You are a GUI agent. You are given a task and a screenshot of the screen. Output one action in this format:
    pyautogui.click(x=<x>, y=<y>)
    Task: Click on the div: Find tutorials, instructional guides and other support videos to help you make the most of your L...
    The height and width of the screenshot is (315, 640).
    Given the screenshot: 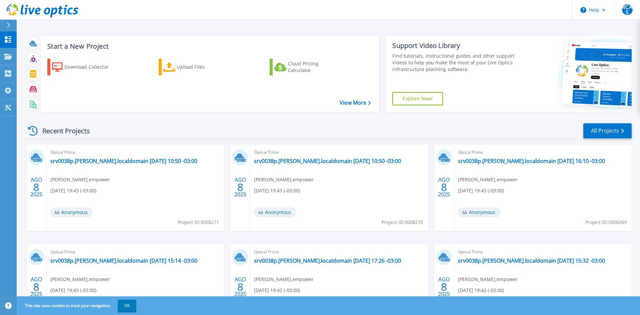 What is the action you would take?
    pyautogui.click(x=455, y=63)
    